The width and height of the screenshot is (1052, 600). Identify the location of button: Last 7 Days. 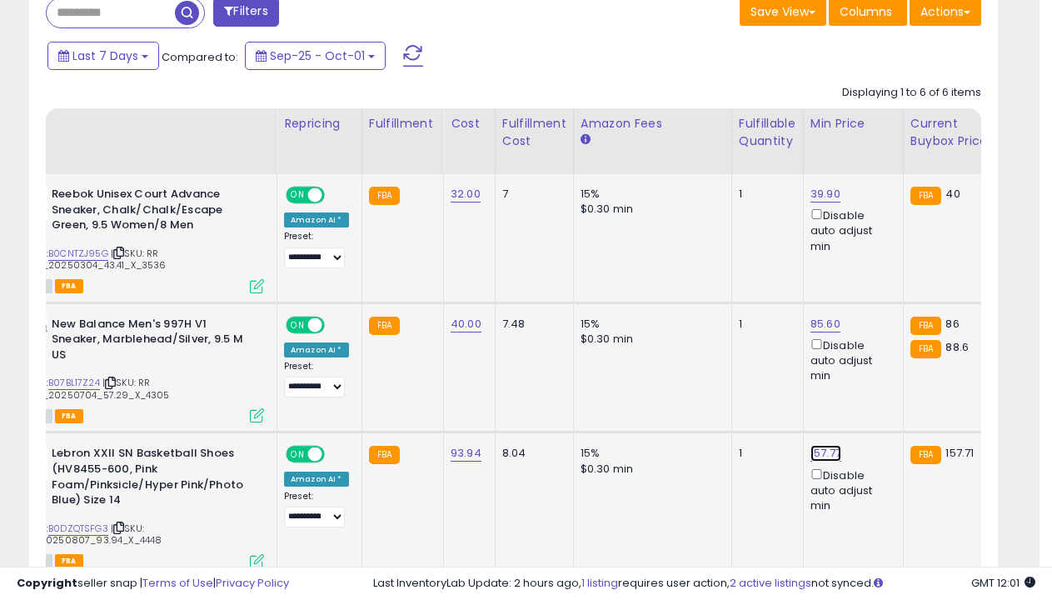
(103, 56).